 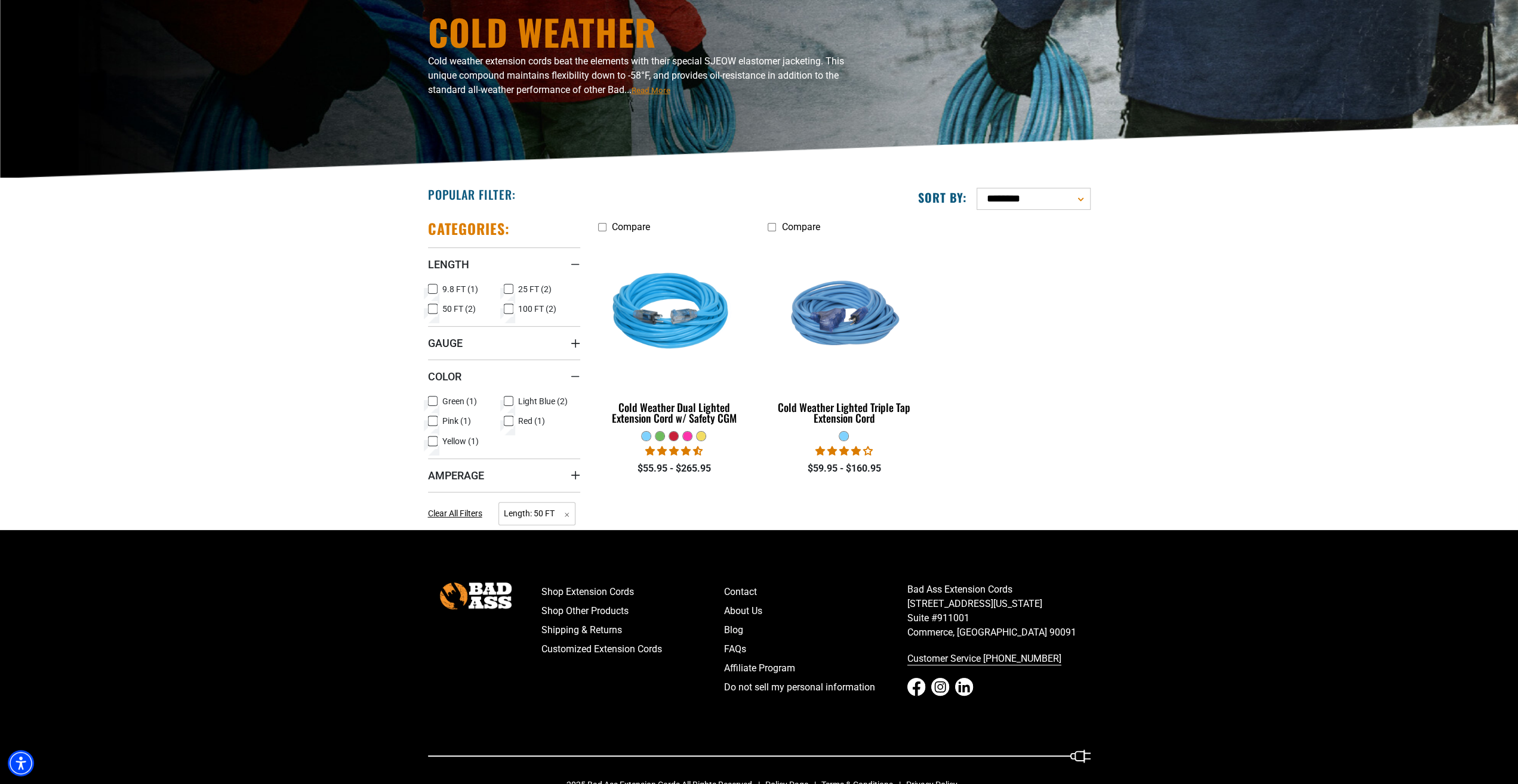 I want to click on a: About Us, so click(x=815, y=611).